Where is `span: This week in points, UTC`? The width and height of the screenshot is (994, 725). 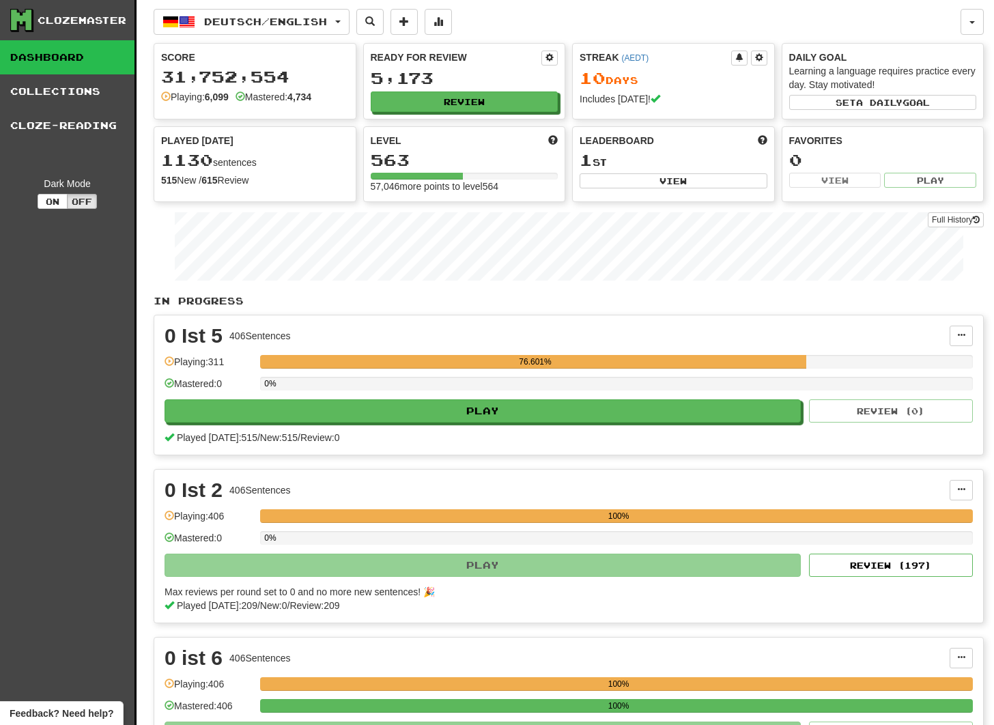
span: This week in points, UTC is located at coordinates (762, 141).